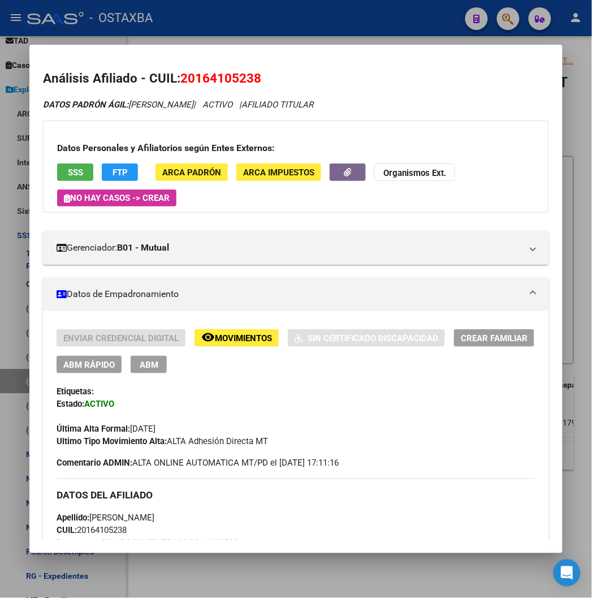 The height and width of the screenshot is (598, 592). Describe the element at coordinates (373, 338) in the screenshot. I see `span: Sin Certificado Discapacidad` at that location.